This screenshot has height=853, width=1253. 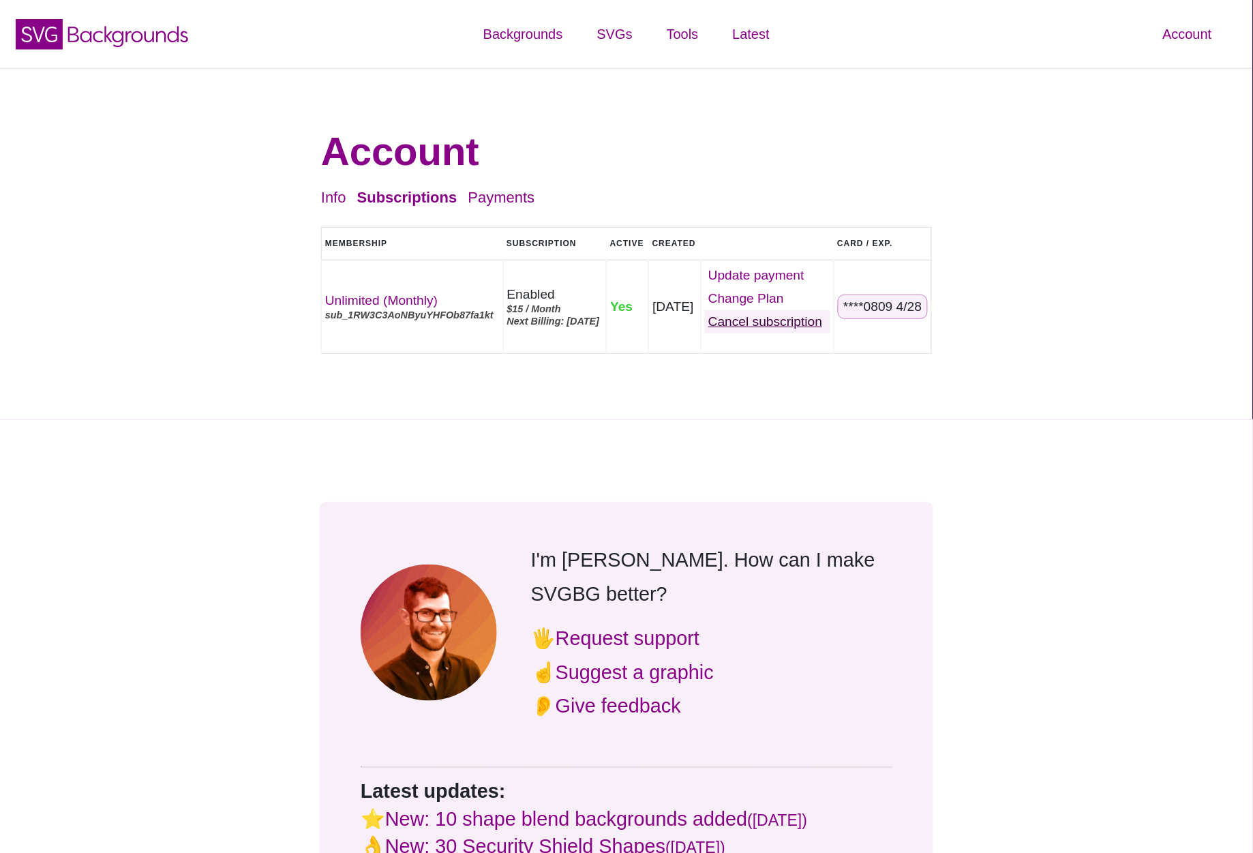 What do you see at coordinates (767, 299) in the screenshot?
I see `a: Change Plan` at bounding box center [767, 299].